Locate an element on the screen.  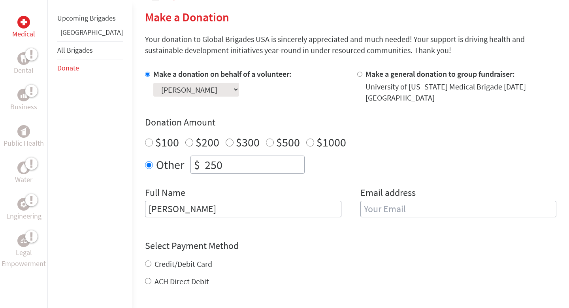
input: Enter Amount is located at coordinates (254, 165).